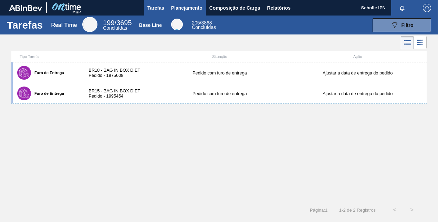 Image resolution: width=438 pixels, height=222 pixels. What do you see at coordinates (403, 8) in the screenshot?
I see `button: Notificações` at bounding box center [403, 8].